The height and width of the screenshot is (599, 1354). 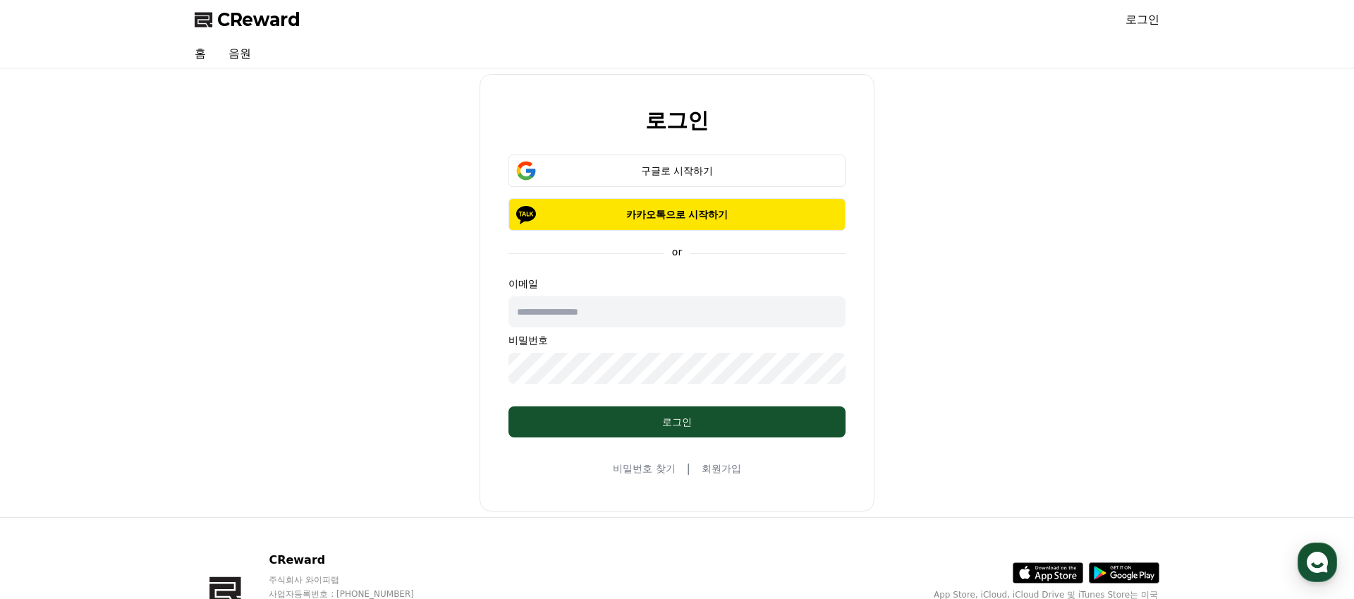 What do you see at coordinates (259, 20) in the screenshot?
I see `span: CReward` at bounding box center [259, 20].